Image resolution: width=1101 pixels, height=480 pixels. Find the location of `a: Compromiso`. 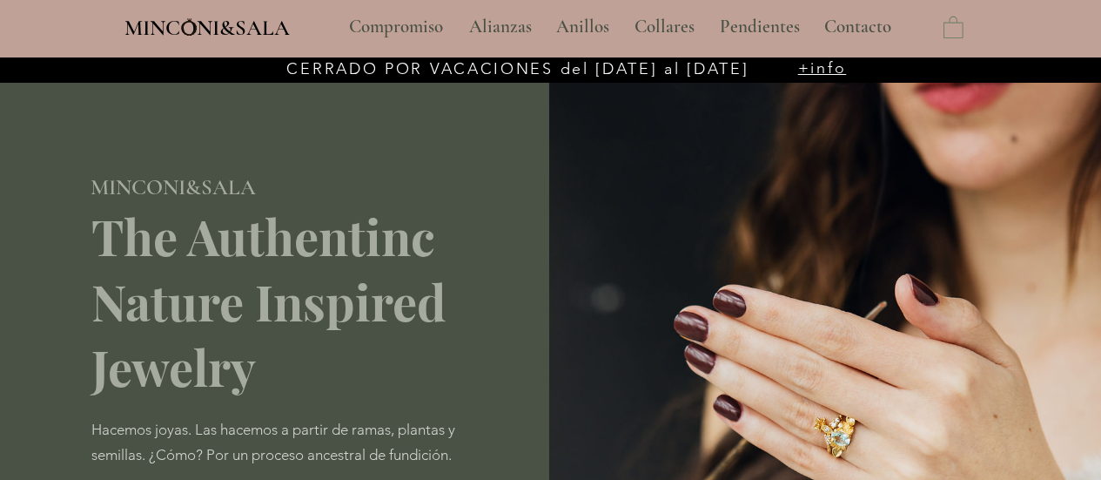

a: Compromiso is located at coordinates (396, 27).